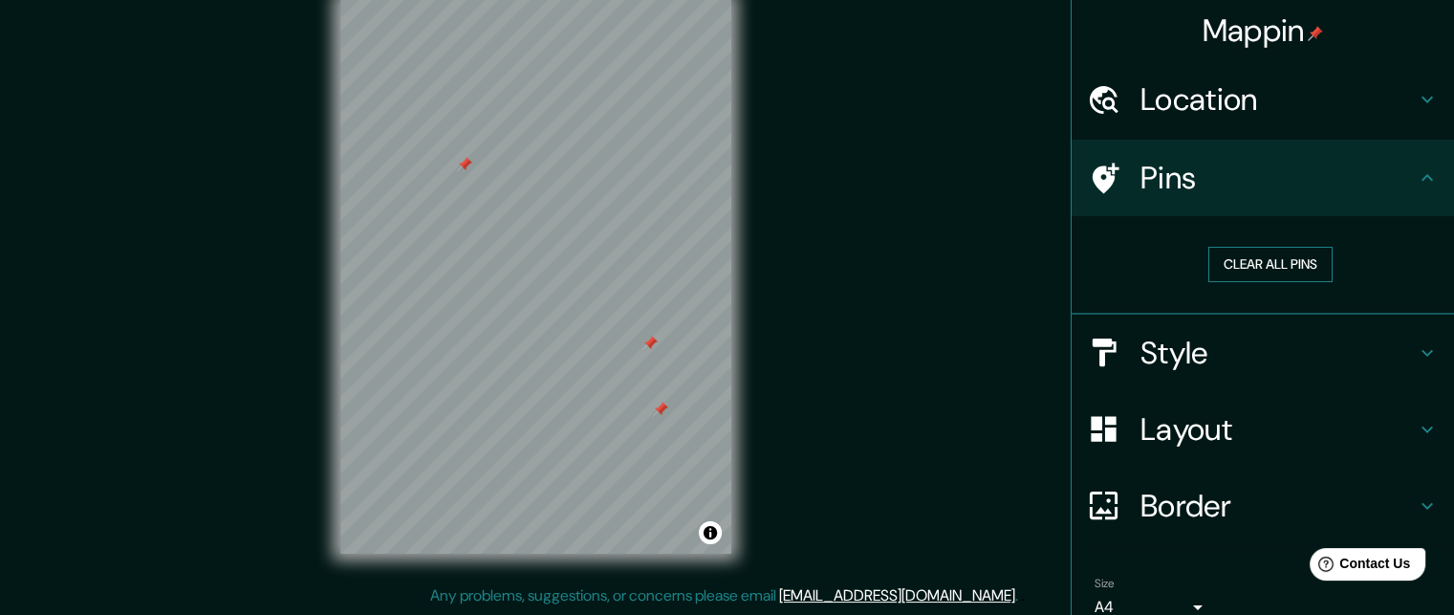 The width and height of the screenshot is (1454, 615). Describe the element at coordinates (1278, 353) in the screenshot. I see `h4: Style` at that location.